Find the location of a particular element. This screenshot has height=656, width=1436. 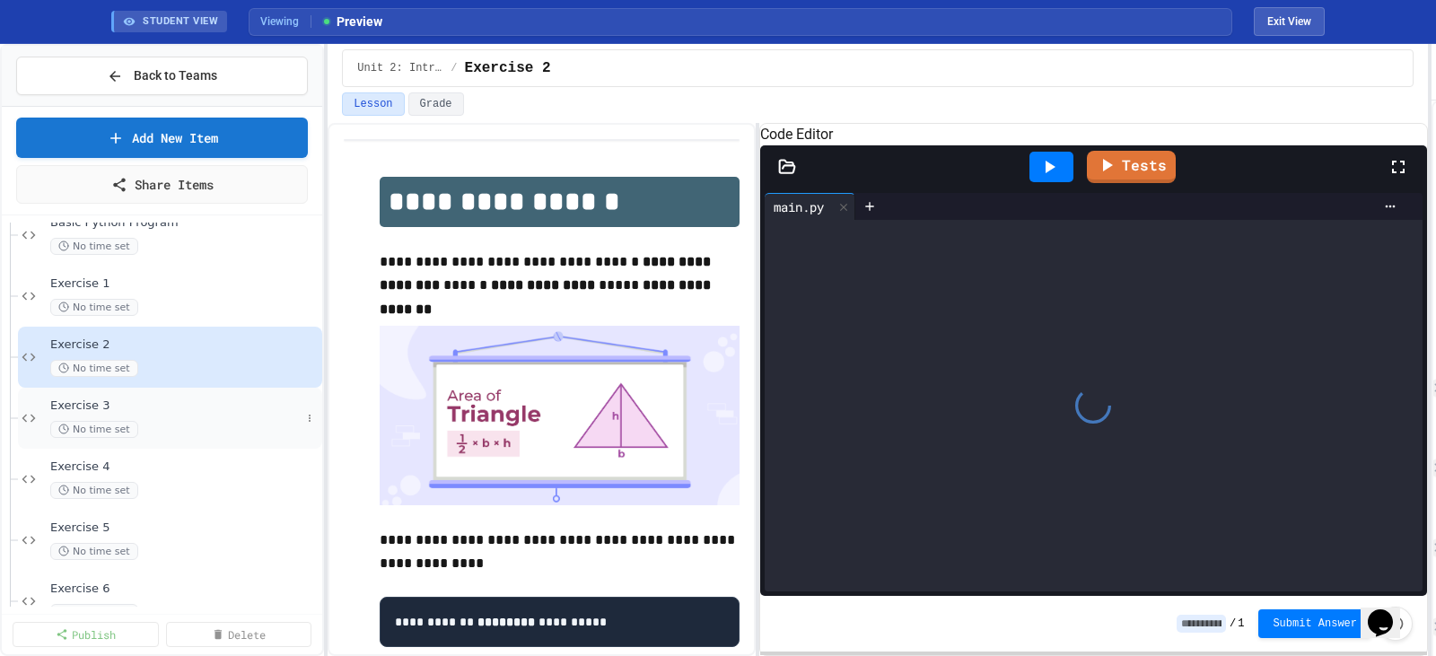

a: Publish is located at coordinates (85, 634).